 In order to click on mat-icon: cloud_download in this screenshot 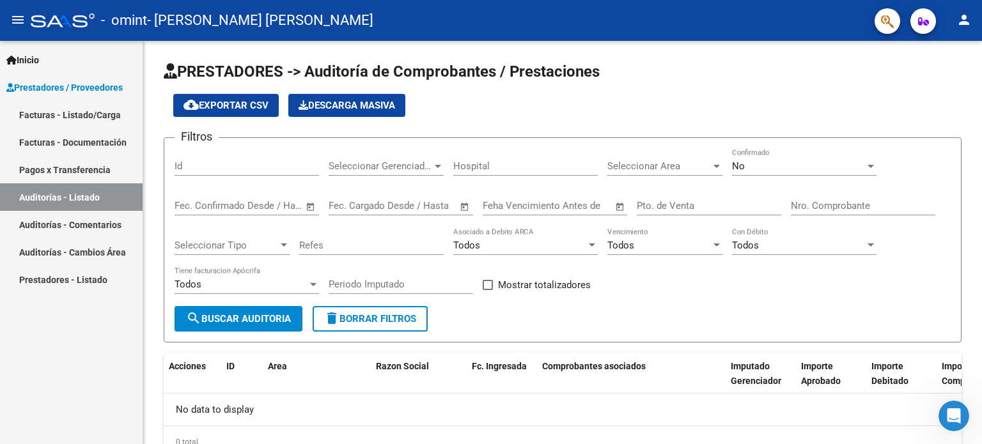, I will do `click(191, 105)`.